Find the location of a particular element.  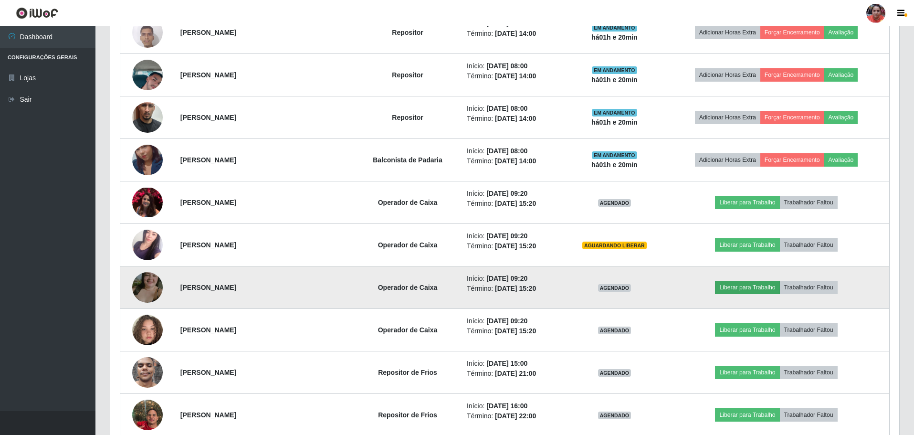

img: 1634512903714.jpeg is located at coordinates (147, 202).